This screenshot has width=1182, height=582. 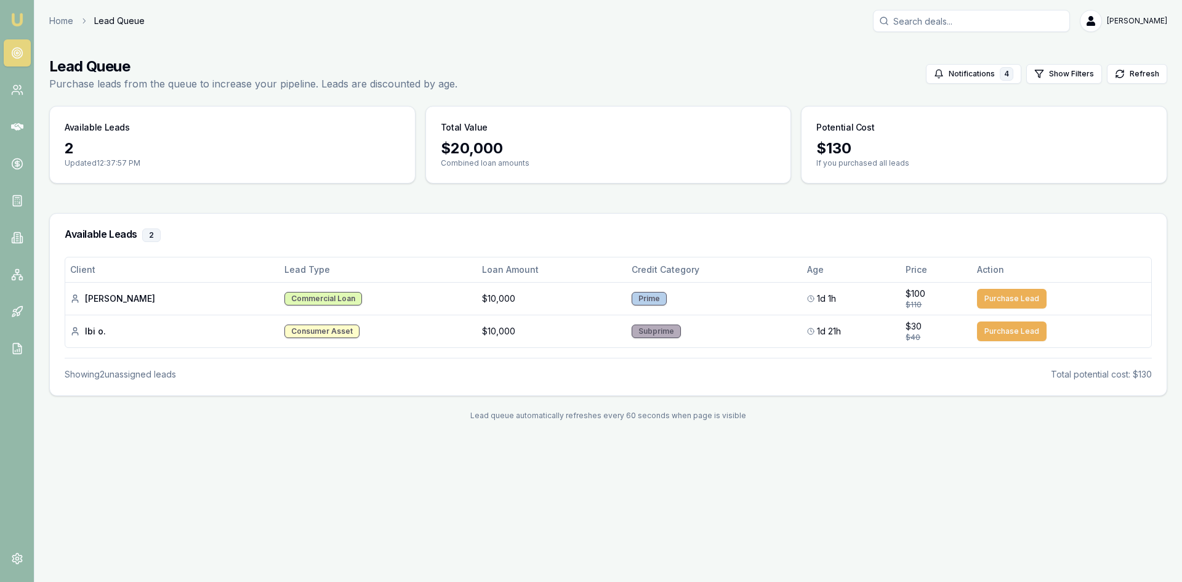 I want to click on th: Age, so click(x=852, y=270).